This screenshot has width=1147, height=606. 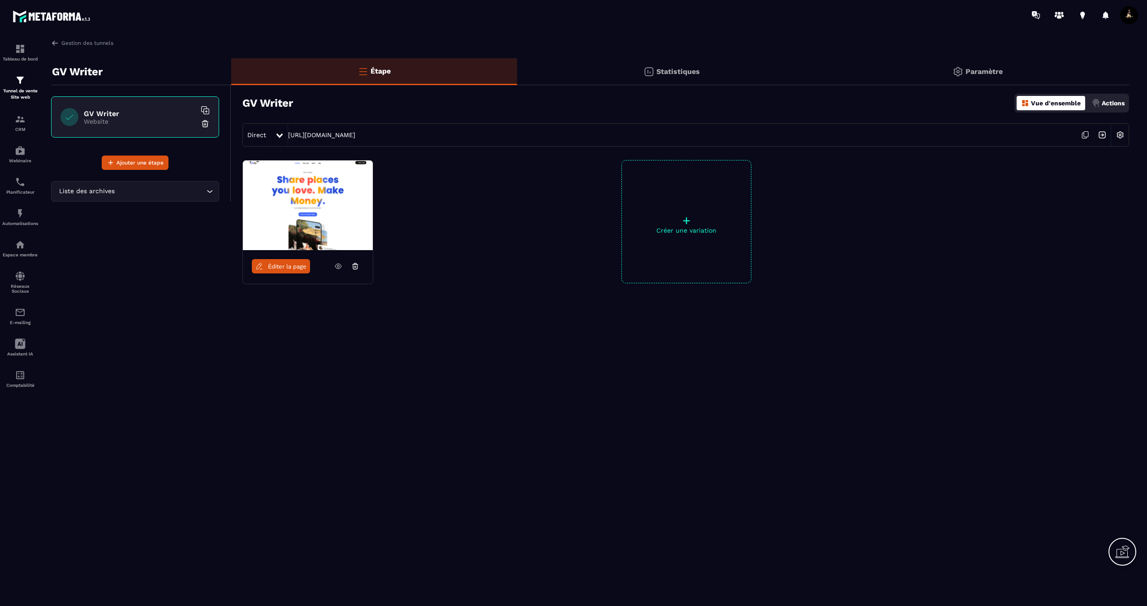 I want to click on a: accountantaccountantComptabilité, so click(x=20, y=379).